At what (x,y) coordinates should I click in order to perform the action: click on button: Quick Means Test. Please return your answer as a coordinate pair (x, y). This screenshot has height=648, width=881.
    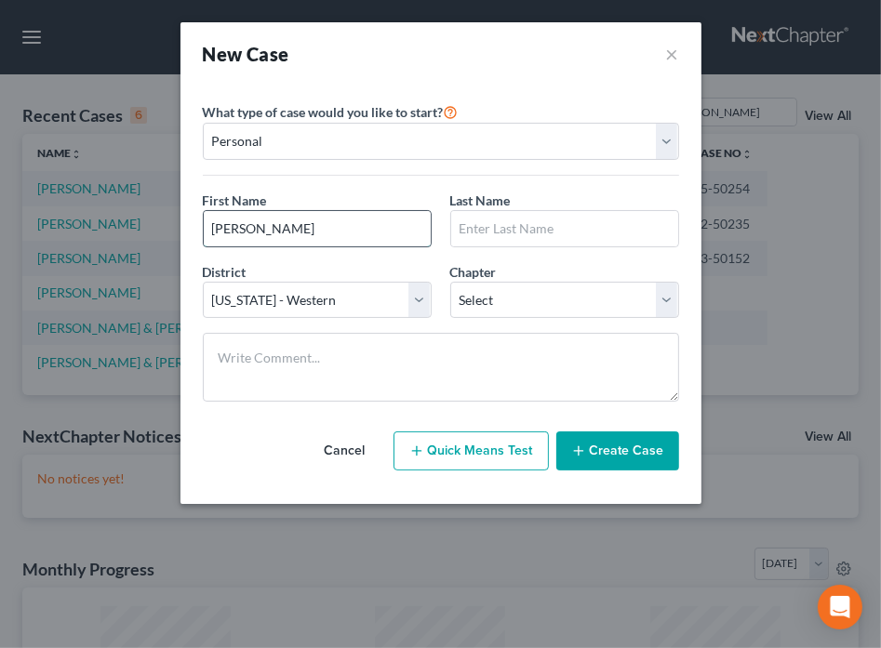
    Looking at the image, I should click on (471, 451).